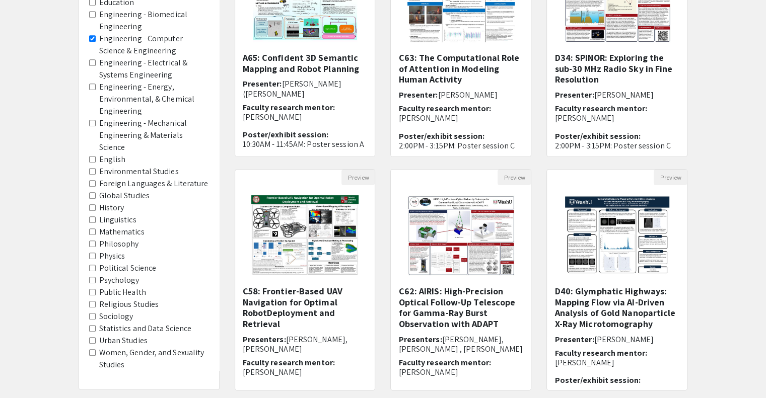 The width and height of the screenshot is (766, 398). What do you see at coordinates (461, 308) in the screenshot?
I see `h5: C62: AIRIS: High-Precision Optical Follow-Up Telescope for Gamma-Ray Burst Observation with ADAPT` at bounding box center [461, 308].